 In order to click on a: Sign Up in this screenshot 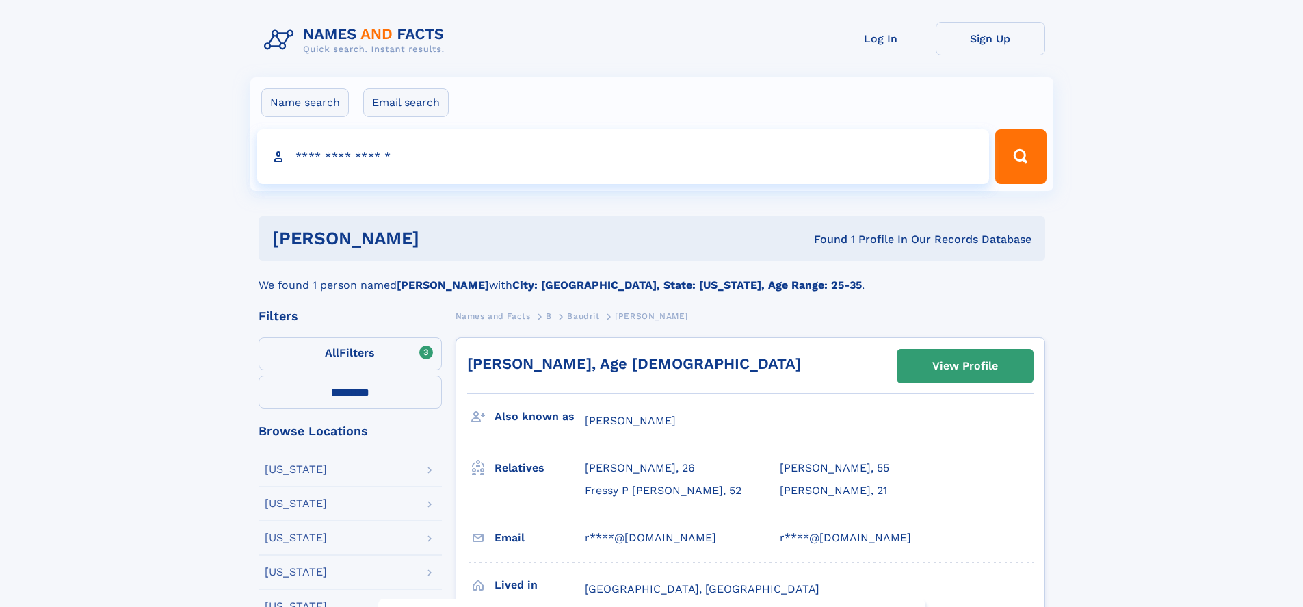, I will do `click(991, 38)`.